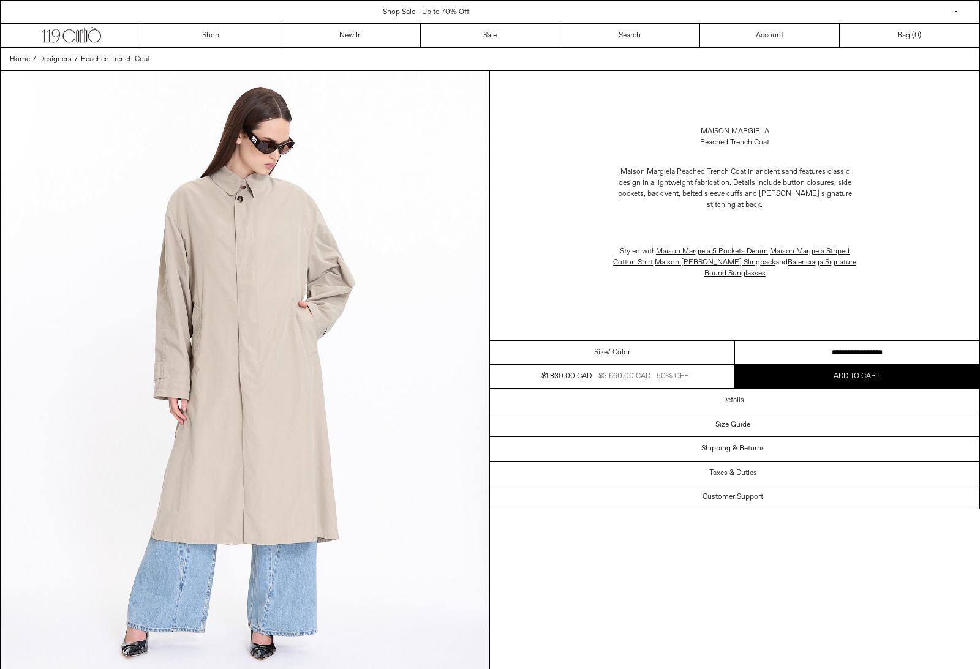 This screenshot has height=669, width=980. I want to click on span: Home, so click(20, 59).